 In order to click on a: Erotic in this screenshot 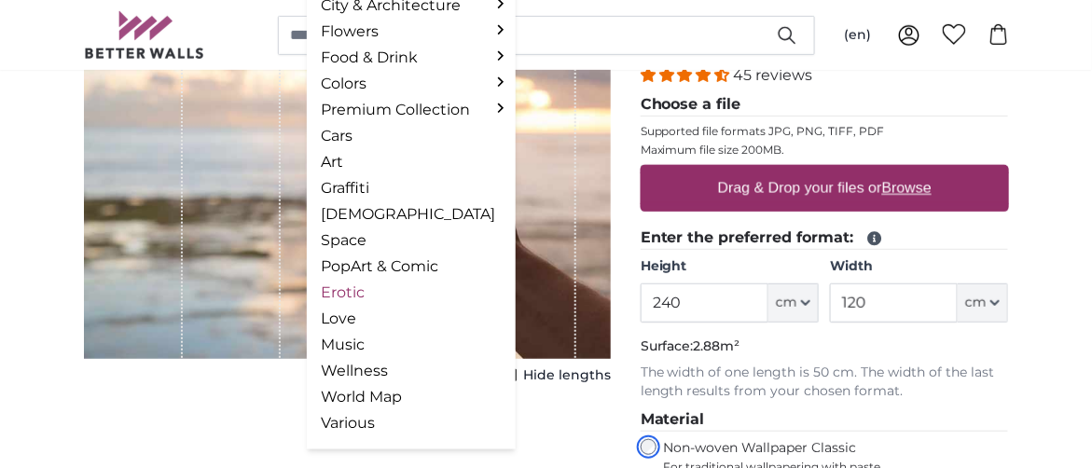, I will do `click(411, 293)`.